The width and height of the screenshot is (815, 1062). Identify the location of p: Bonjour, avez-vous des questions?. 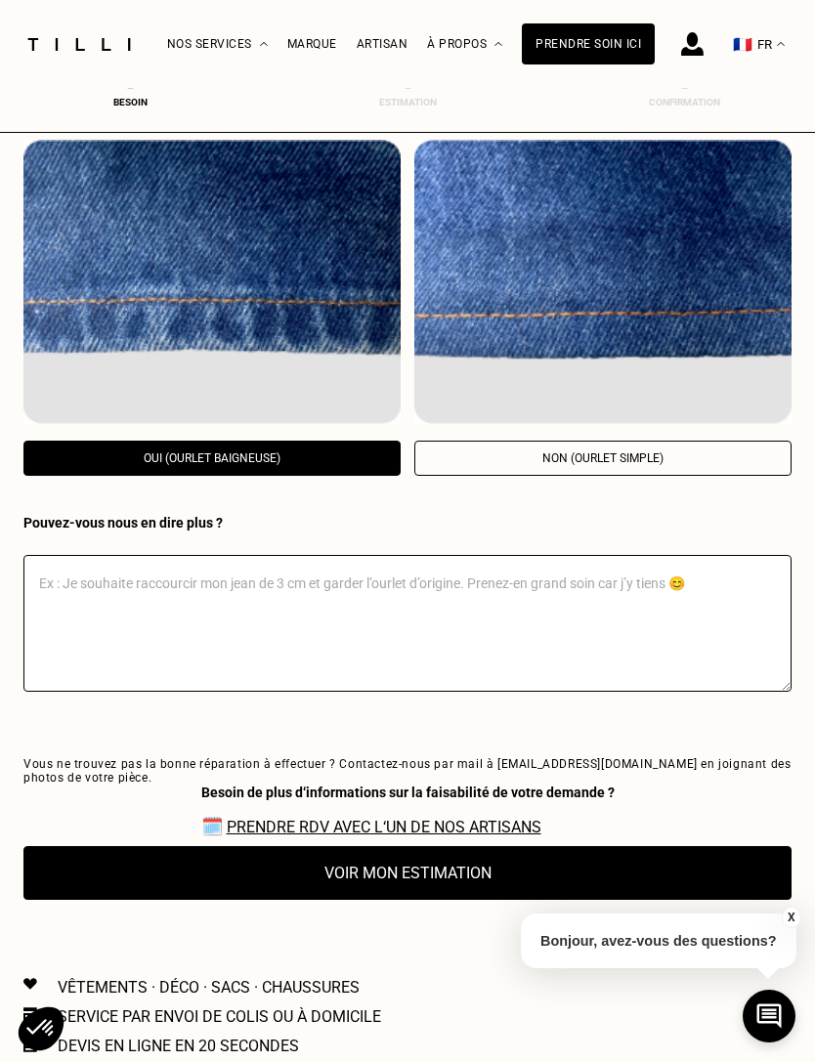
(658, 941).